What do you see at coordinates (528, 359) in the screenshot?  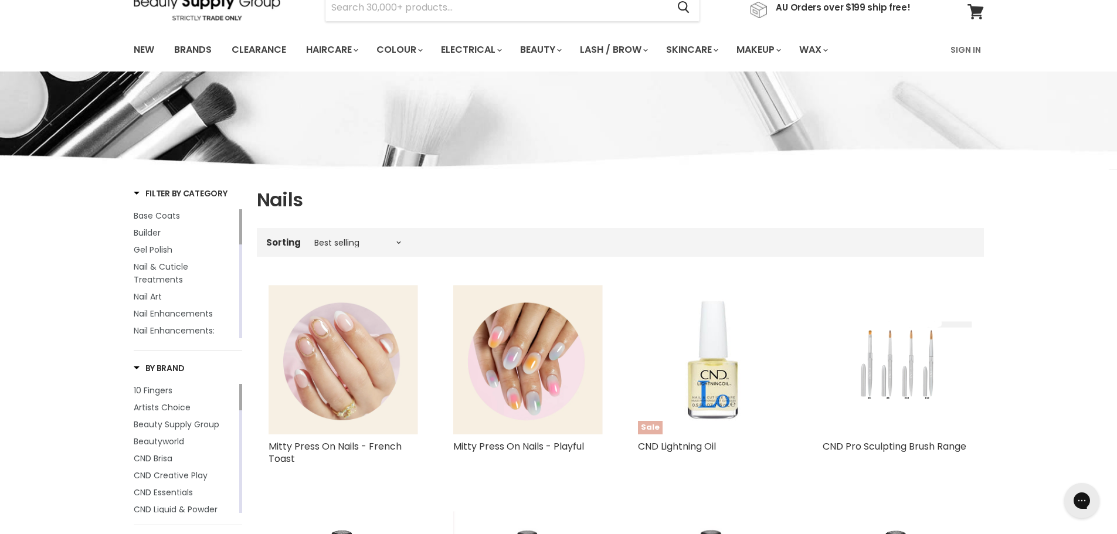 I see `img: Mitty Press On Nails - Playful` at bounding box center [528, 359].